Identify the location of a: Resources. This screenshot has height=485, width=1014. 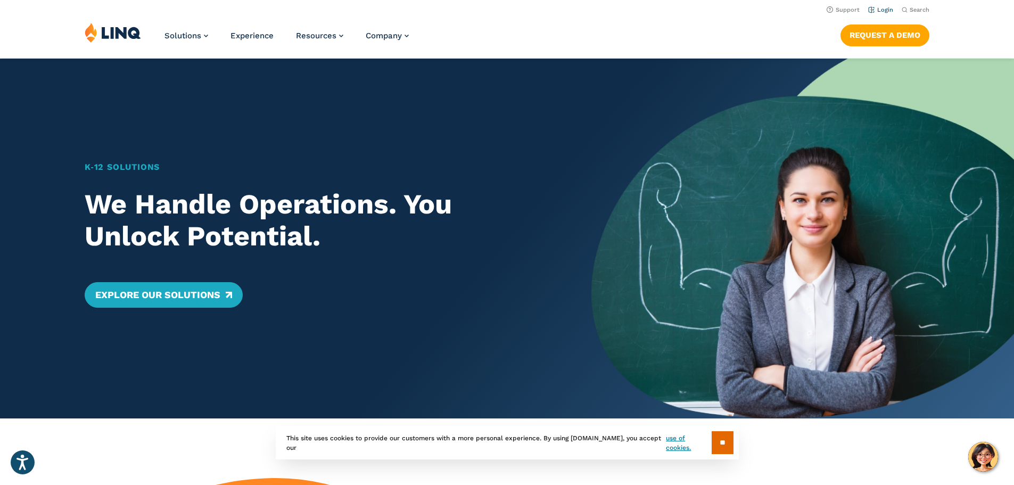
(319, 36).